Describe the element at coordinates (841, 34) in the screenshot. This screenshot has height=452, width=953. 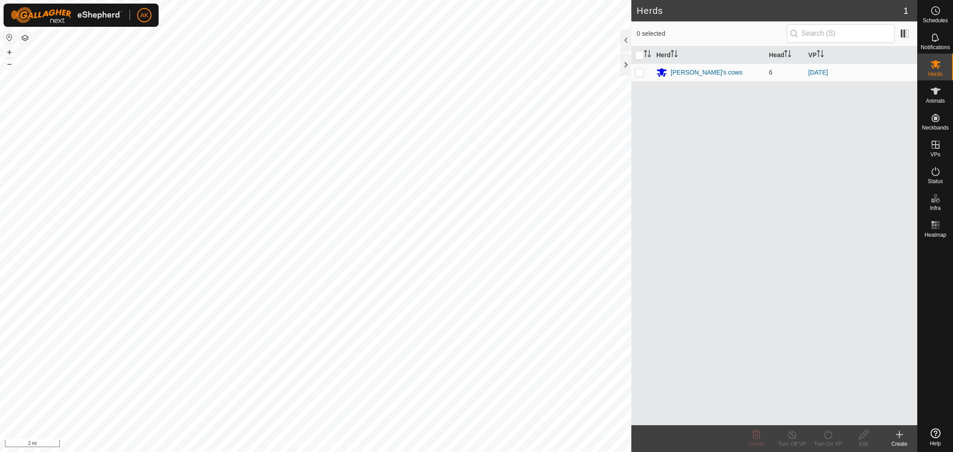
I see `input: Search (S)` at that location.